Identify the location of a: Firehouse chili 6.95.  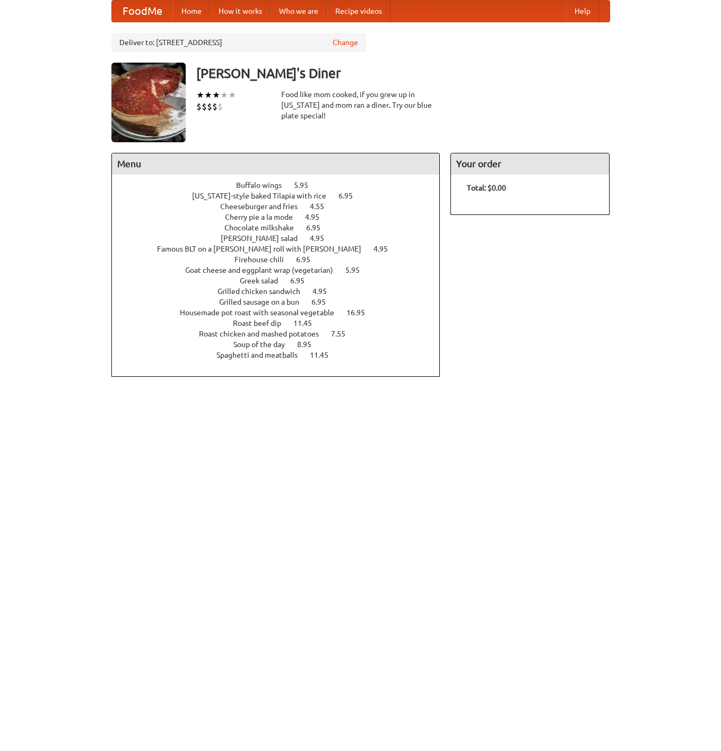
(282, 259).